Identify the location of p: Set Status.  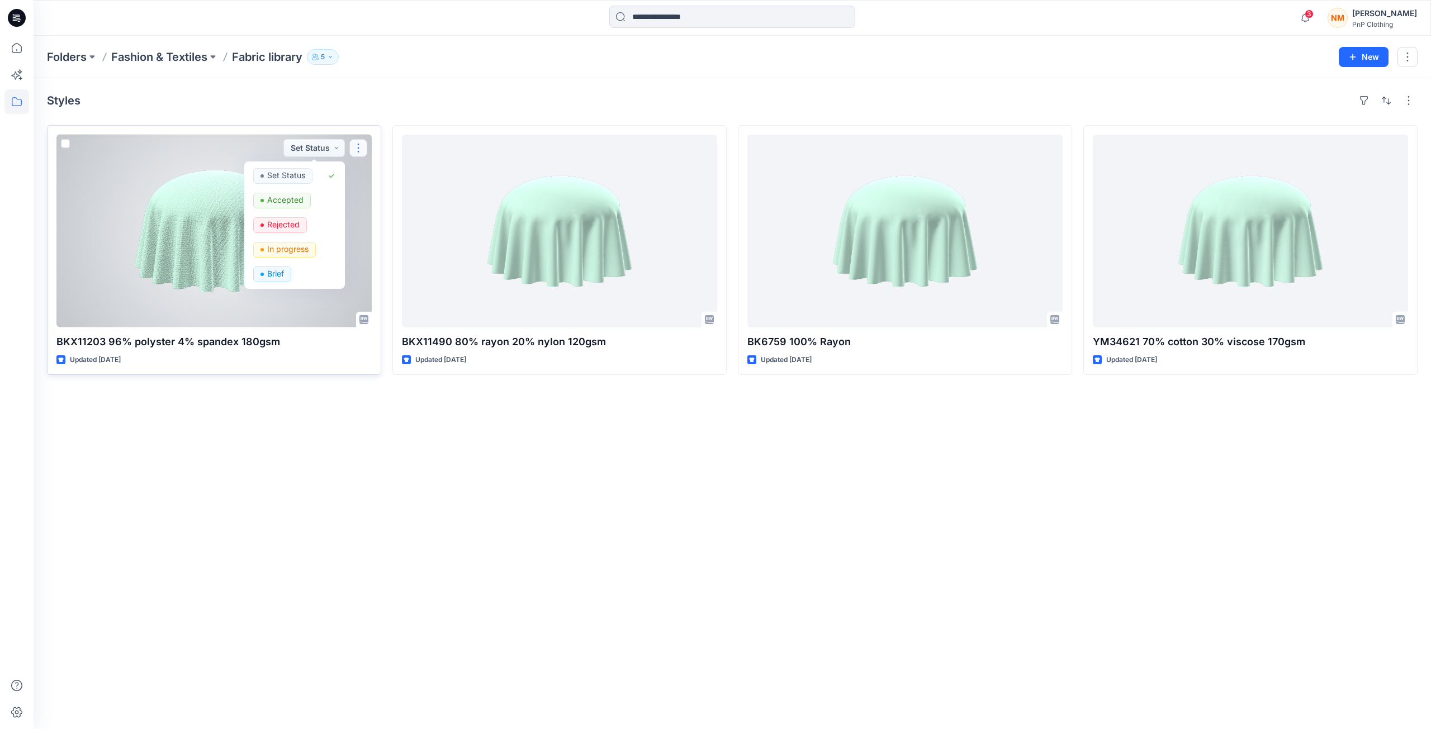
(286, 175).